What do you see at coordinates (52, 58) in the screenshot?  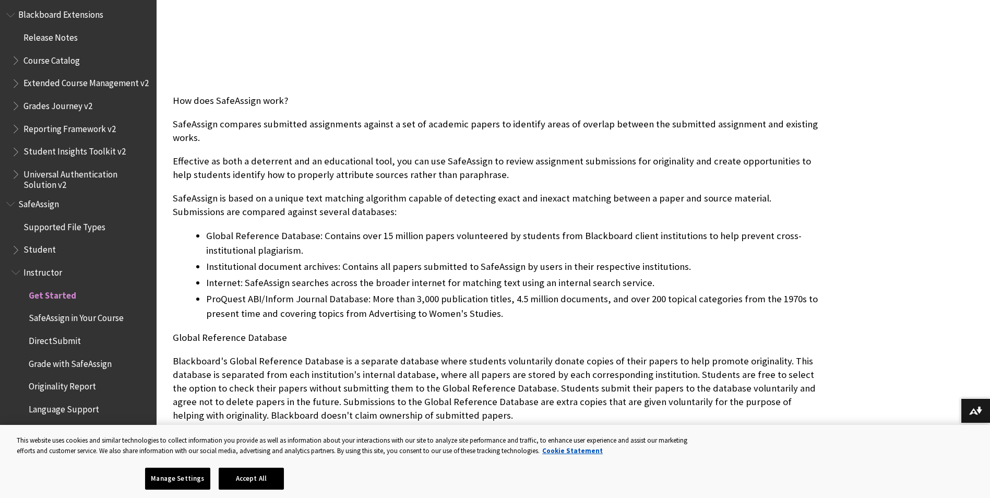 I see `span: Course Catalog` at bounding box center [52, 58].